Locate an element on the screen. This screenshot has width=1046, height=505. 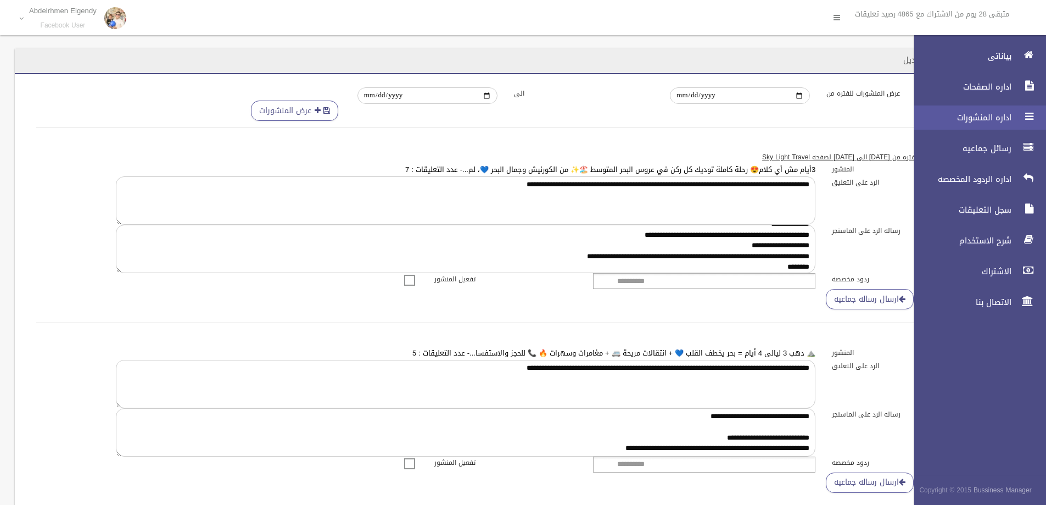
span: بياناتى is located at coordinates (960, 56).